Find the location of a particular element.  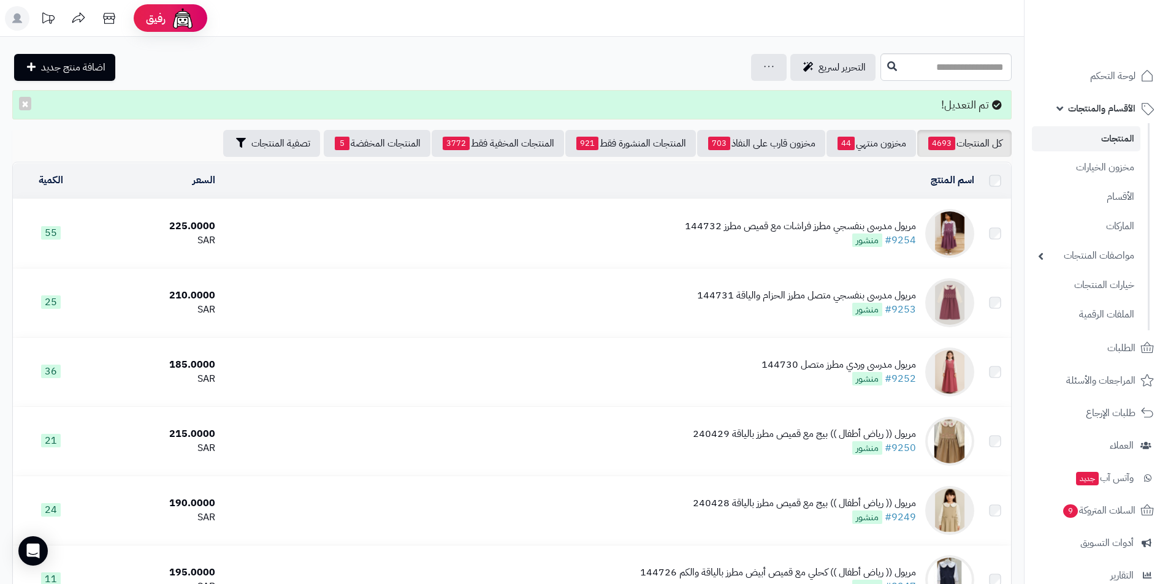

div: Open Intercom Messenger is located at coordinates (33, 551).